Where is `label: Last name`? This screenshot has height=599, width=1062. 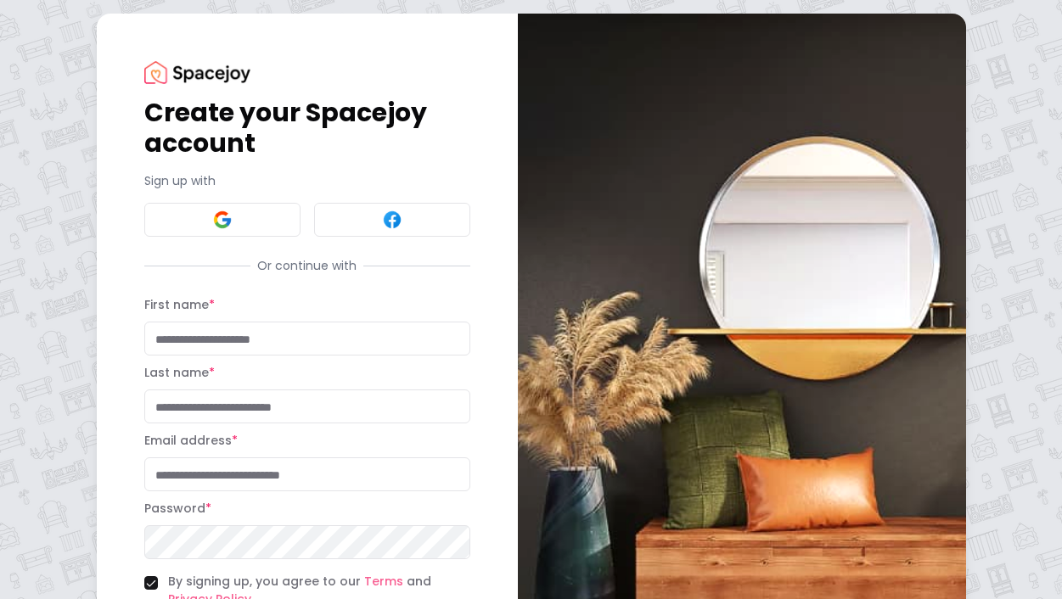
label: Last name is located at coordinates (179, 373).